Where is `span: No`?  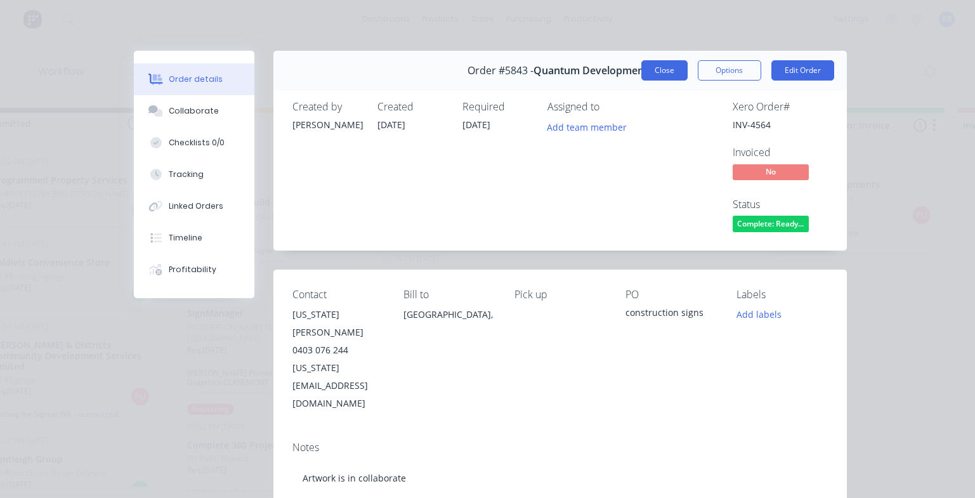
span: No is located at coordinates (771, 172).